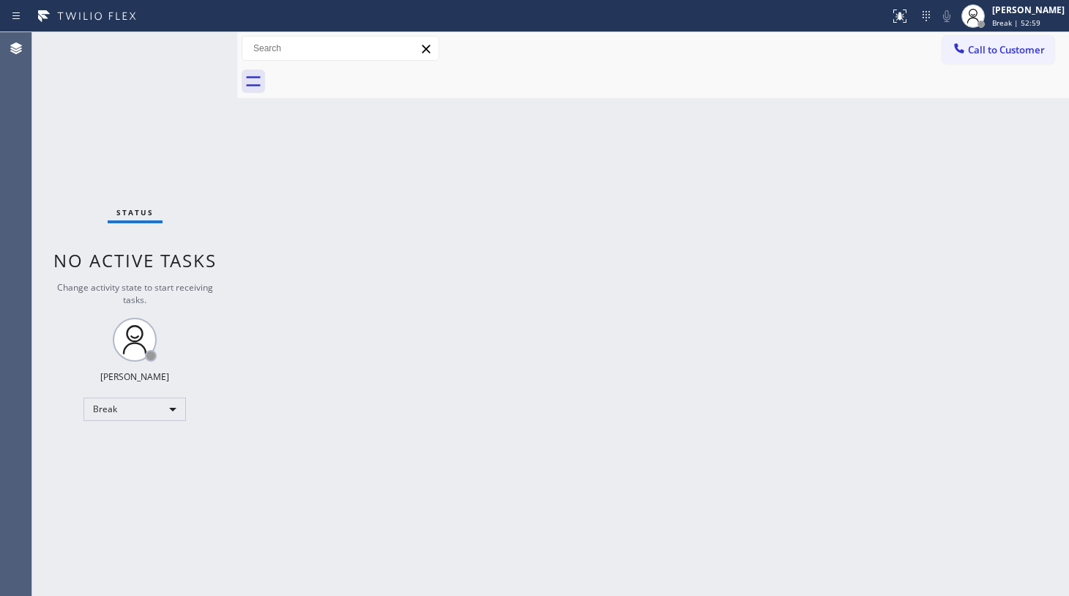 This screenshot has height=596, width=1069. What do you see at coordinates (340, 48) in the screenshot?
I see `input: Search` at bounding box center [340, 48].